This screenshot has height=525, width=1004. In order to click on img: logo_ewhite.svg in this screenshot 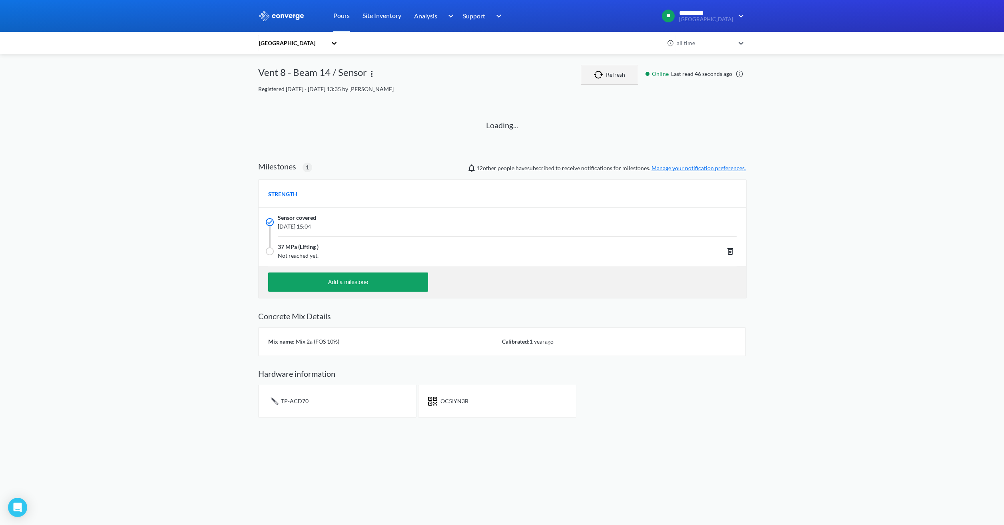, I will do `click(281, 16)`.